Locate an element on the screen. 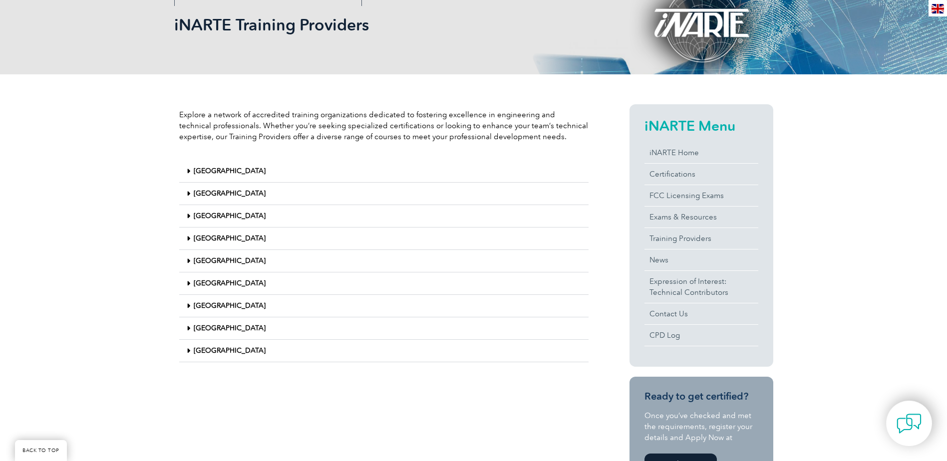 This screenshot has width=947, height=461. img: contact-chat.png is located at coordinates (909, 424).